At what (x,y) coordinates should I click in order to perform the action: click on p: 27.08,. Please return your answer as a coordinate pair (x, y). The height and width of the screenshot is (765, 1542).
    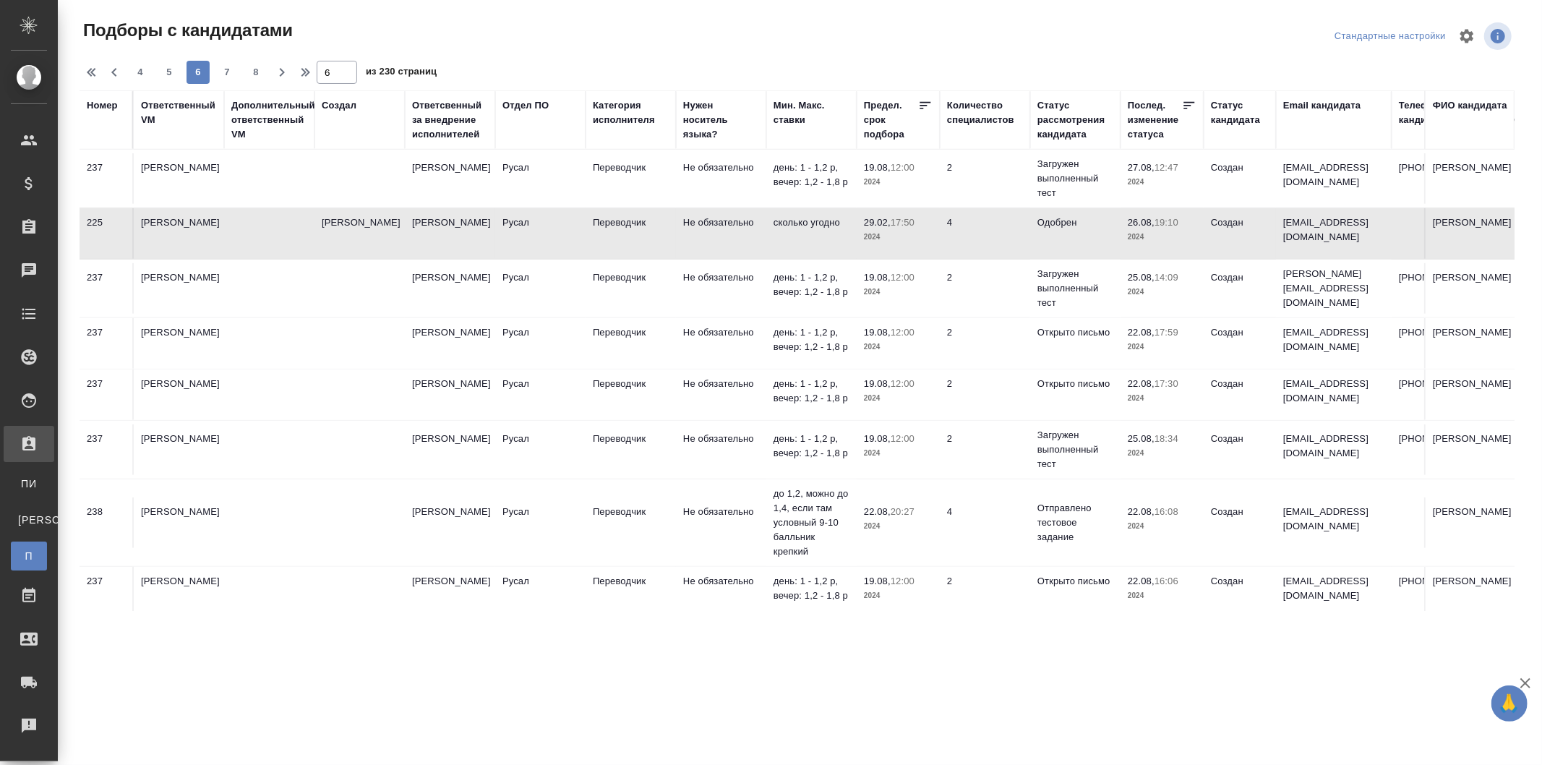
    Looking at the image, I should click on (1141, 167).